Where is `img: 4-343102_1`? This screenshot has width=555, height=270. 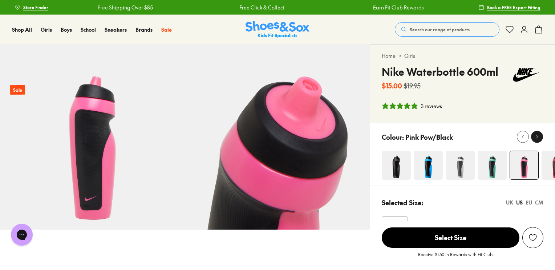 img: 4-343102_1 is located at coordinates (460, 165).